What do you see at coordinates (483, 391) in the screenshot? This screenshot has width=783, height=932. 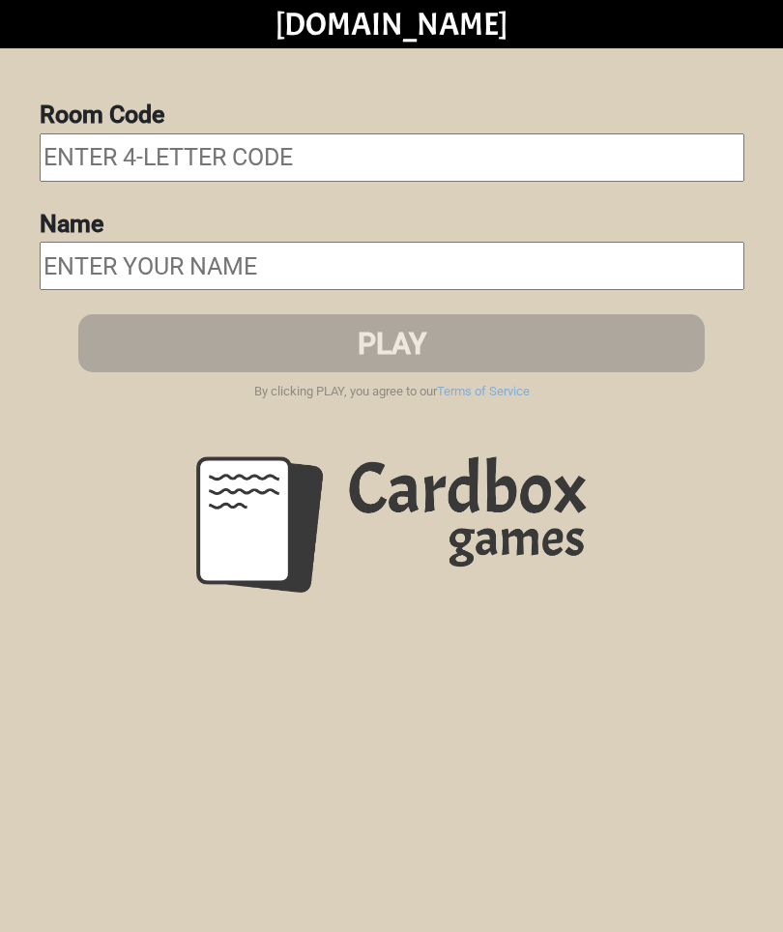 I see `a: Terms of Service` at bounding box center [483, 391].